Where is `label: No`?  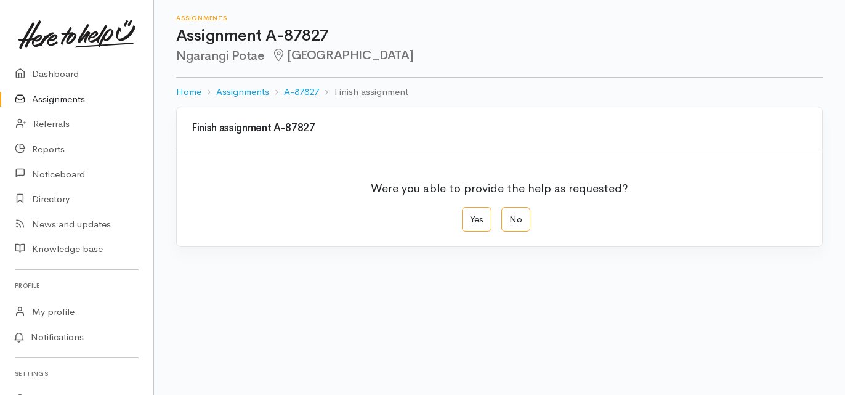
label: No is located at coordinates (515, 219).